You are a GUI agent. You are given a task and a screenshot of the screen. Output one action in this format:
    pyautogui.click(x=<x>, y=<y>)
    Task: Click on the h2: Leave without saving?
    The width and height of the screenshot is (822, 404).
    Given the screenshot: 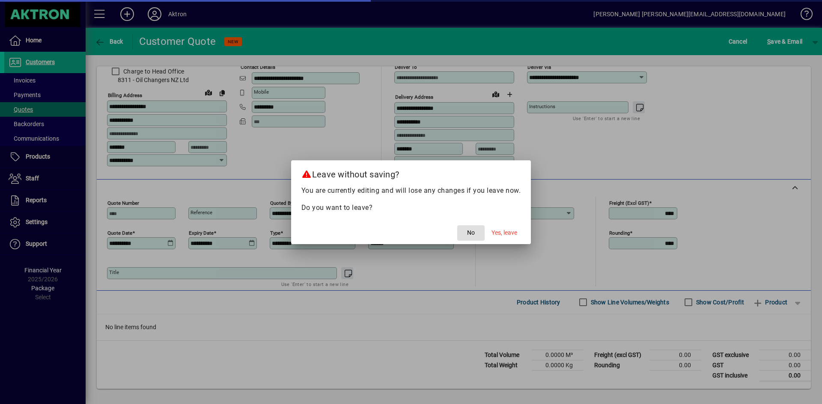 What is the action you would take?
    pyautogui.click(x=411, y=173)
    